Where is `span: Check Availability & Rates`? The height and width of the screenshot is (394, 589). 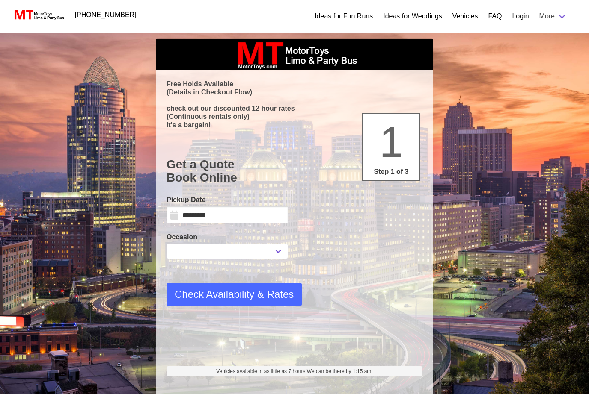
span: Check Availability & Rates is located at coordinates (234, 295).